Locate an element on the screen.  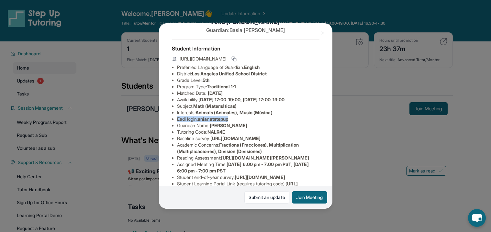
span: Traditional 1:1 is located at coordinates (221, 86).